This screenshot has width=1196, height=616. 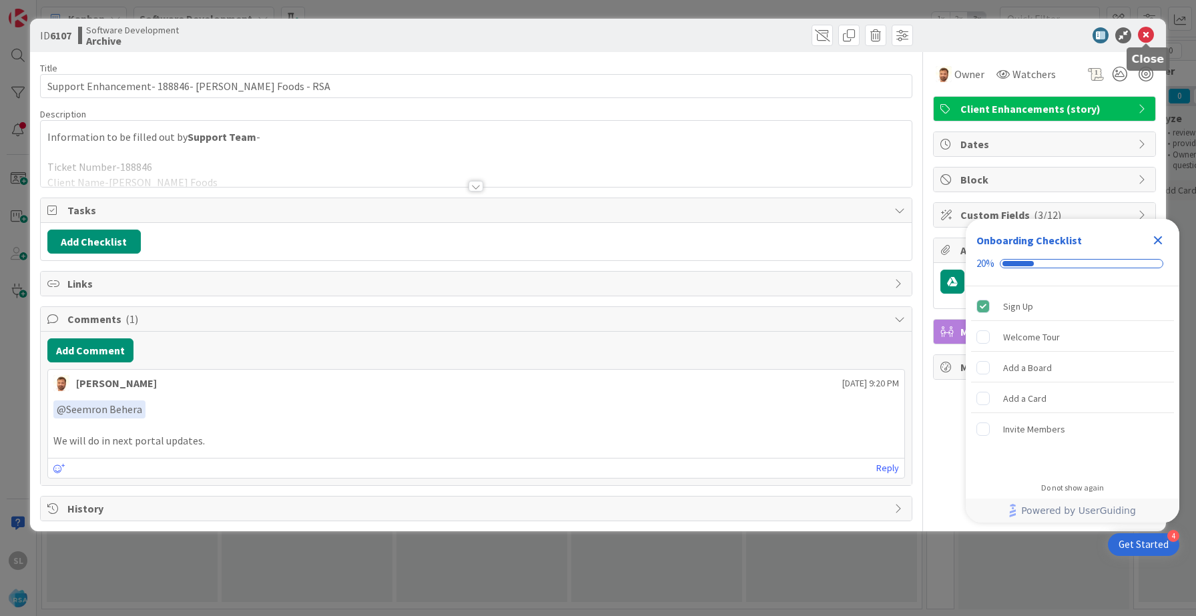 What do you see at coordinates (1073, 429) in the screenshot?
I see `div: Invite Members is incomplete.` at bounding box center [1073, 429].